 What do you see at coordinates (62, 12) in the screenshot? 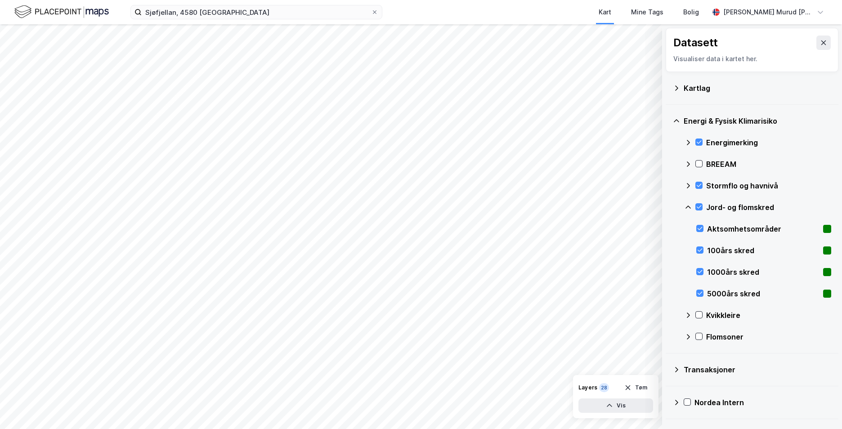
I see `img: logo.f888ab2527a4732fd821a326f86c7f29.svg` at bounding box center [62, 12].